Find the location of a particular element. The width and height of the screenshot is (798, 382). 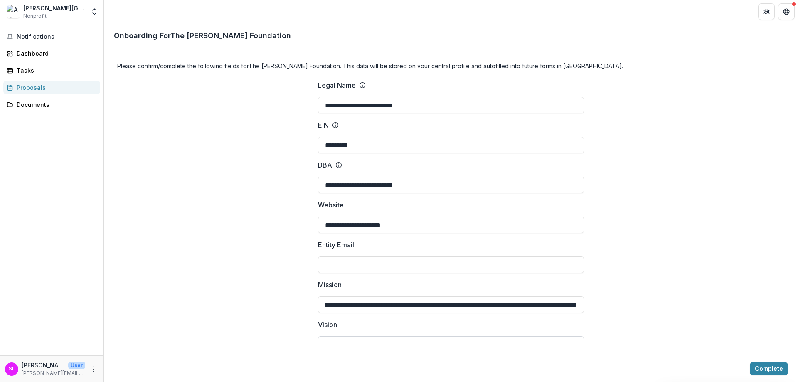

span: Nonprofit is located at coordinates (35, 16).